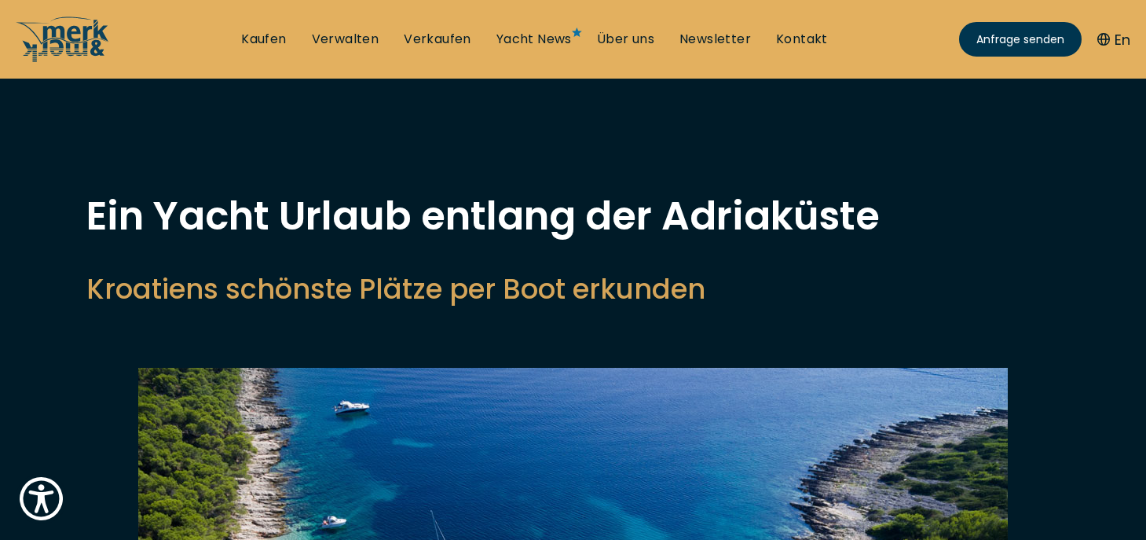  What do you see at coordinates (573, 216) in the screenshot?
I see `h1: Ein Yacht Urlaub entlang der Adriaküste` at bounding box center [573, 216].